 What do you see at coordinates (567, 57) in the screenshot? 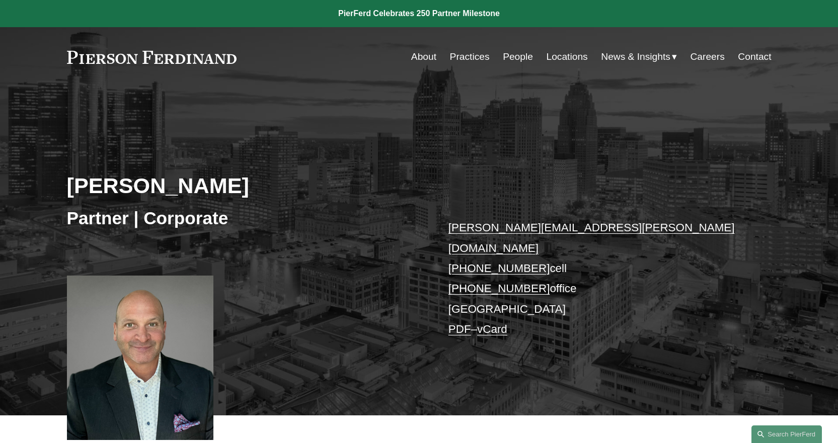
I see `a: Locations` at bounding box center [567, 57].